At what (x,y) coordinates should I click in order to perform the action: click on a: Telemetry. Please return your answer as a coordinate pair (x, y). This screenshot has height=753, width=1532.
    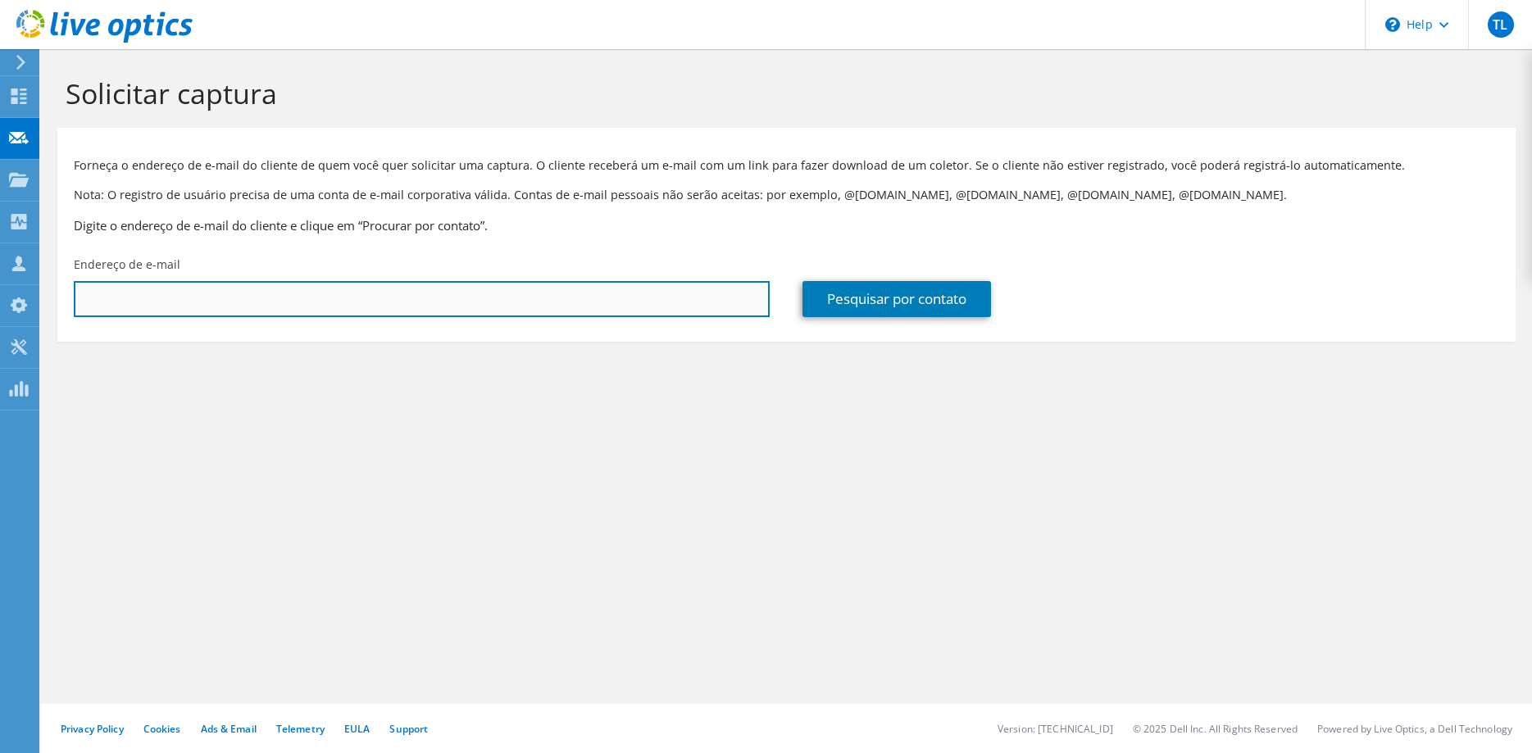
    Looking at the image, I should click on (300, 729).